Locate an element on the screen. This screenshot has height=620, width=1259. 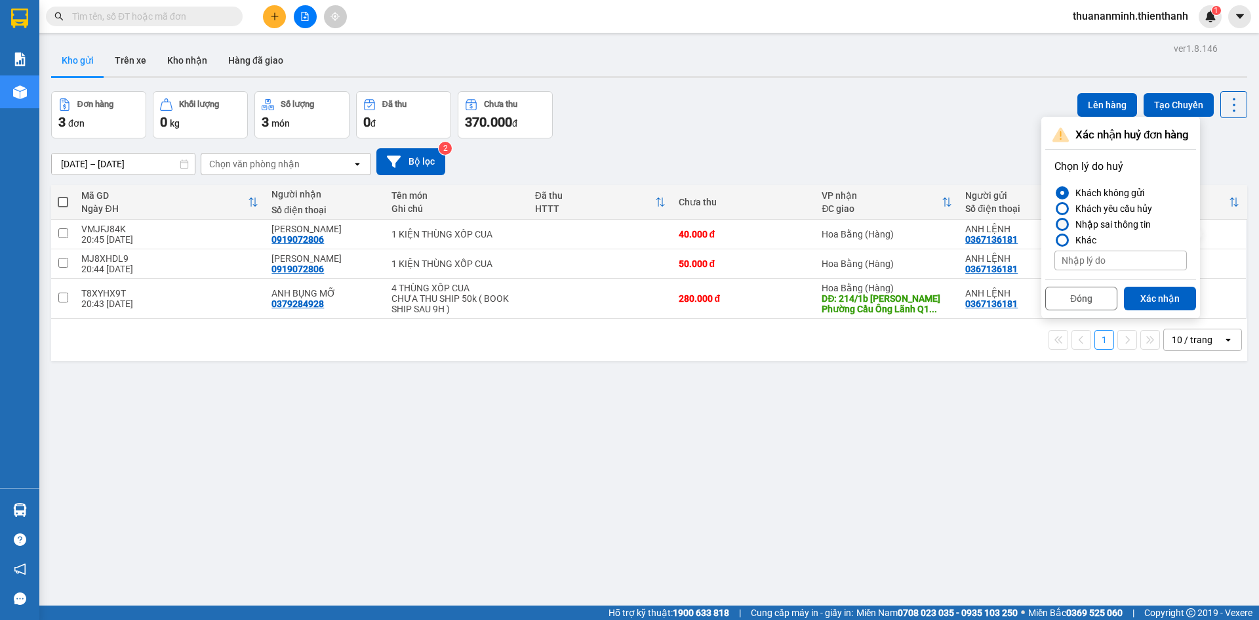
span: file-add is located at coordinates (305, 16).